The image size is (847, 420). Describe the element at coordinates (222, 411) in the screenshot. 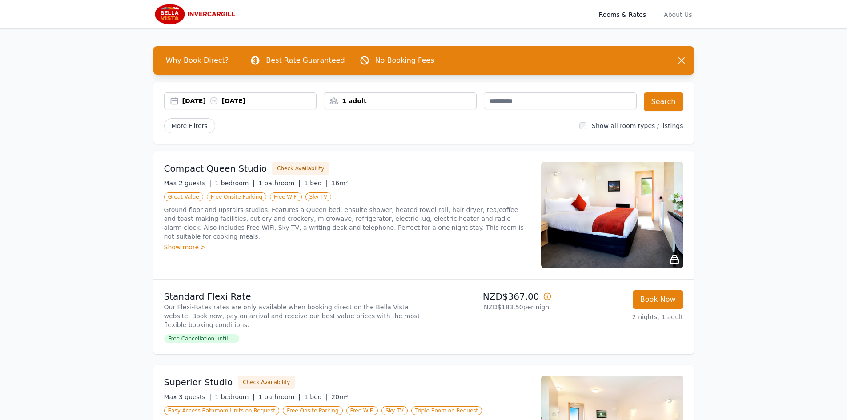

I see `span: Easy Access Bathroom Units on Request` at that location.